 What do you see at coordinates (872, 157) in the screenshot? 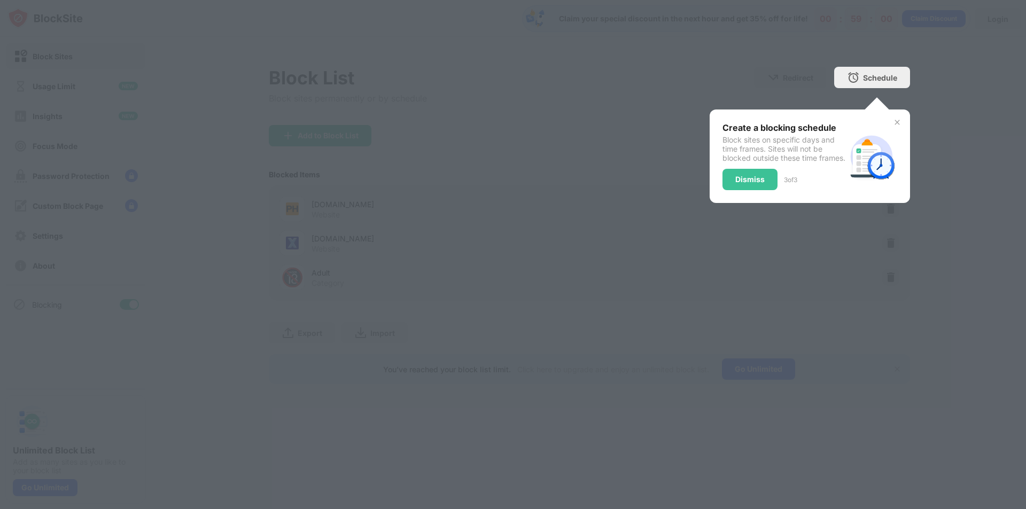
I see `img: schedule.svg` at bounding box center [872, 157].